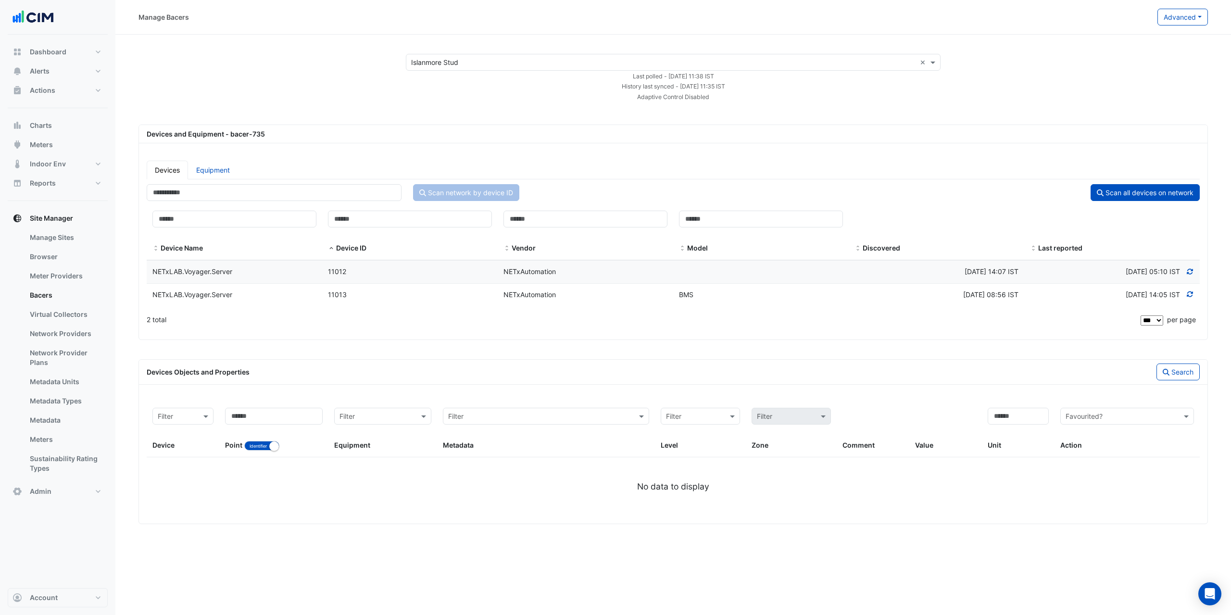 The height and width of the screenshot is (615, 1231). What do you see at coordinates (17, 164) in the screenshot?
I see `app-icon: Indoor Env` at bounding box center [17, 164].